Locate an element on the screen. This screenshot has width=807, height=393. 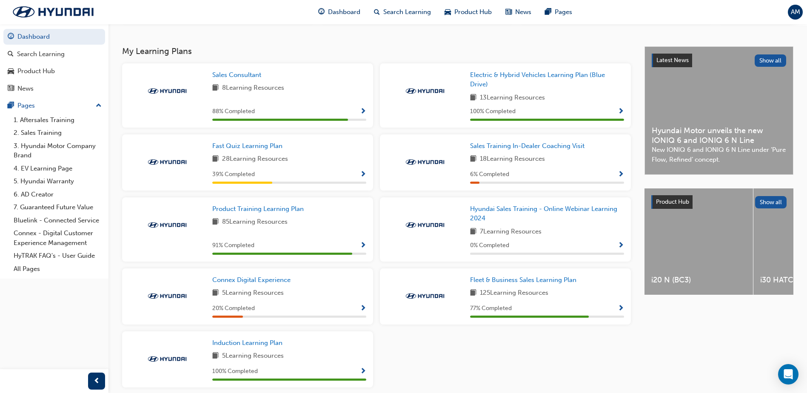
a: Latest NewsShow all is located at coordinates (719, 60).